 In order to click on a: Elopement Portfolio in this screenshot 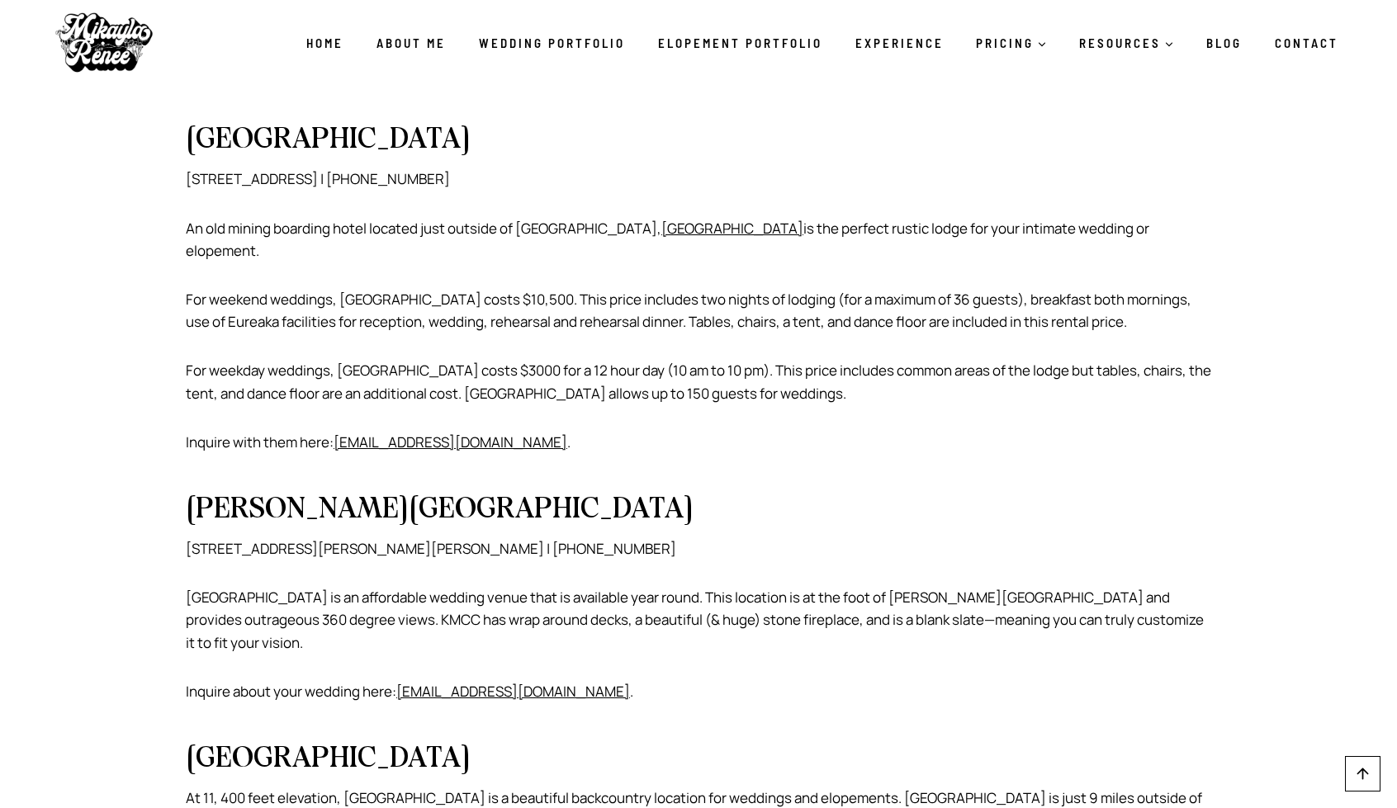, I will do `click(740, 43)`.